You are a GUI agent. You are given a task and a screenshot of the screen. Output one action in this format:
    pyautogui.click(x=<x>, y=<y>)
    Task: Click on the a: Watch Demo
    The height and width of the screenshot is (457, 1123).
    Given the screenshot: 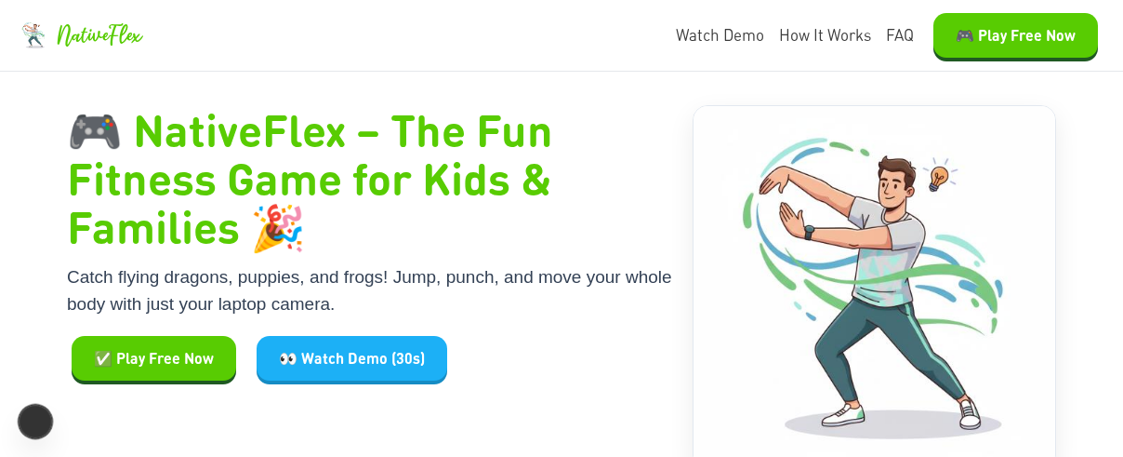 What is the action you would take?
    pyautogui.click(x=720, y=35)
    